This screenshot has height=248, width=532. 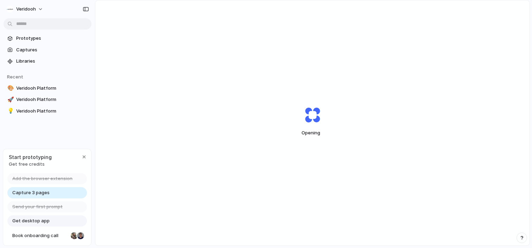 I want to click on span: Recent, so click(x=15, y=77).